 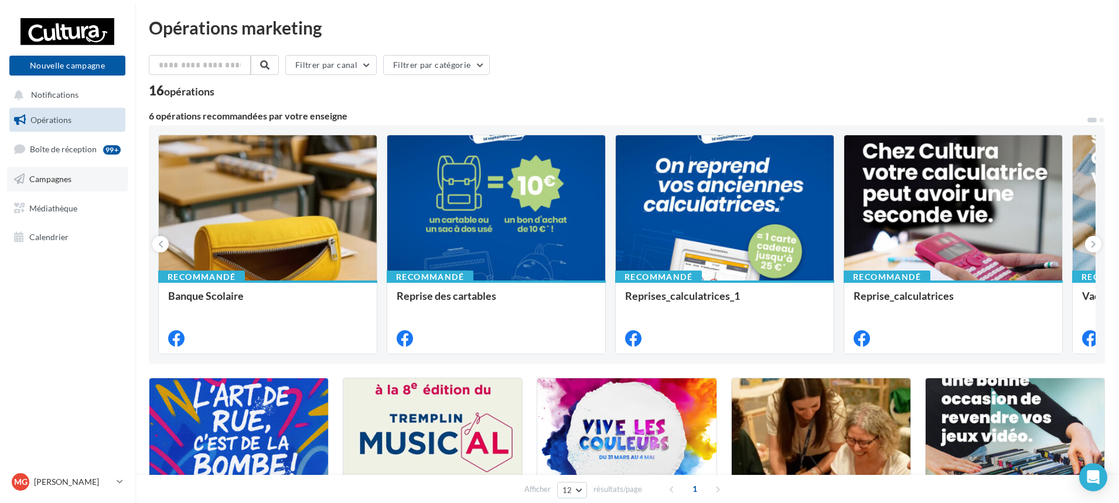 I want to click on span: résultats/page, so click(x=617, y=489).